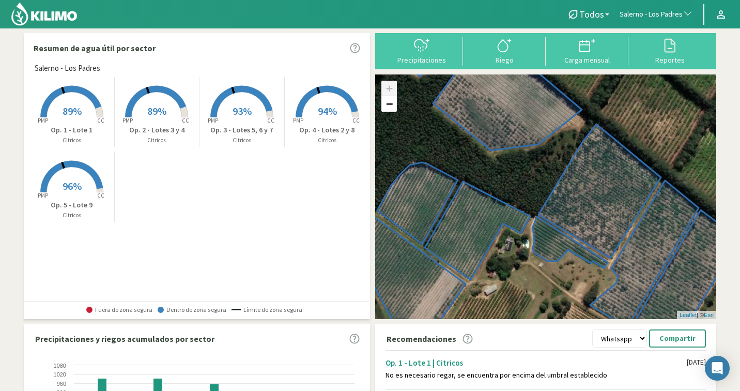 The height and width of the screenshot is (391, 740). Describe the element at coordinates (72, 130) in the screenshot. I see `p: Op. 1 - Lote 1` at that location.